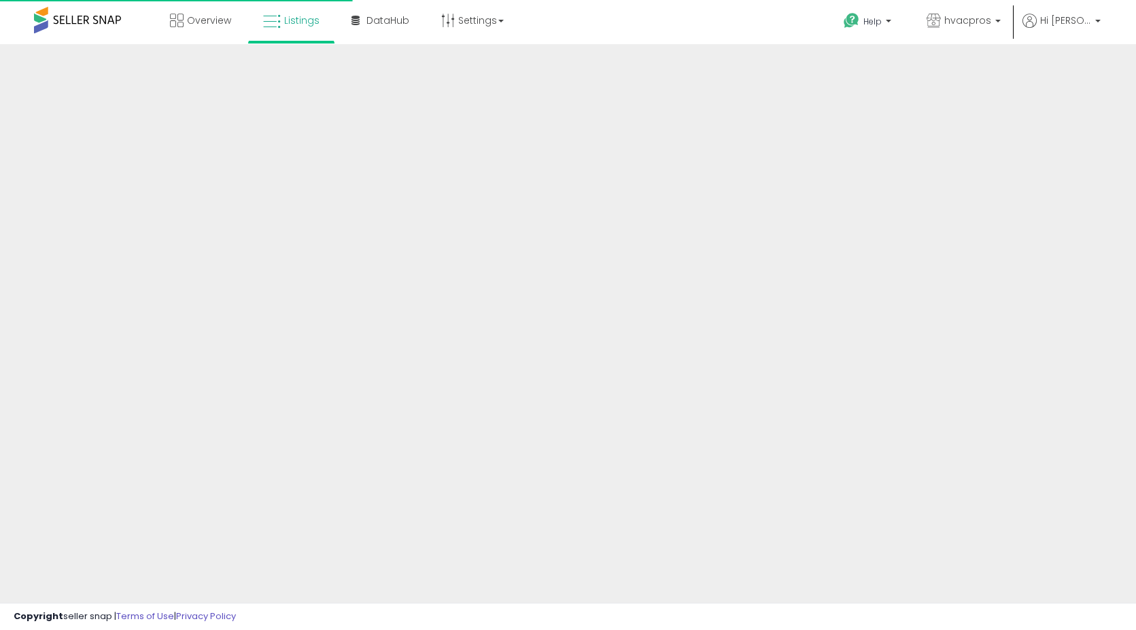  Describe the element at coordinates (209, 20) in the screenshot. I see `span: Overview` at that location.